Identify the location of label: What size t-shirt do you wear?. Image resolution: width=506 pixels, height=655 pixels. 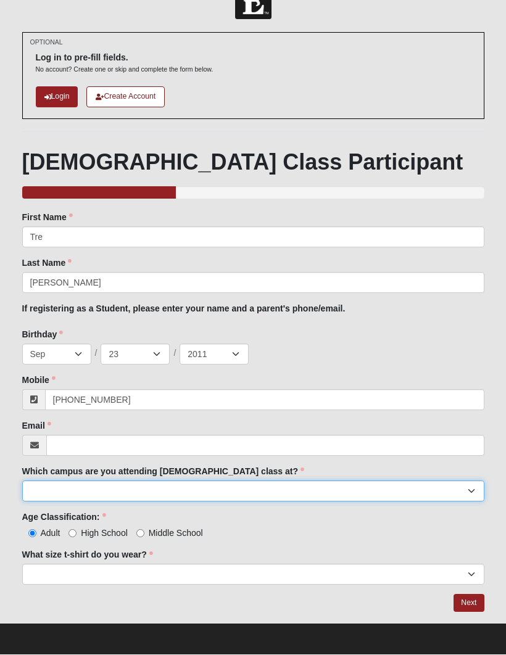
(88, 555).